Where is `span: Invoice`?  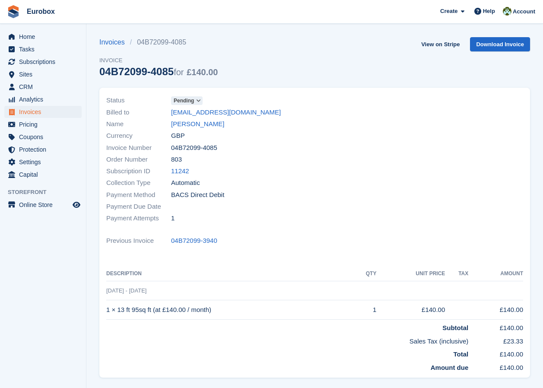
span: Invoice is located at coordinates (158, 60).